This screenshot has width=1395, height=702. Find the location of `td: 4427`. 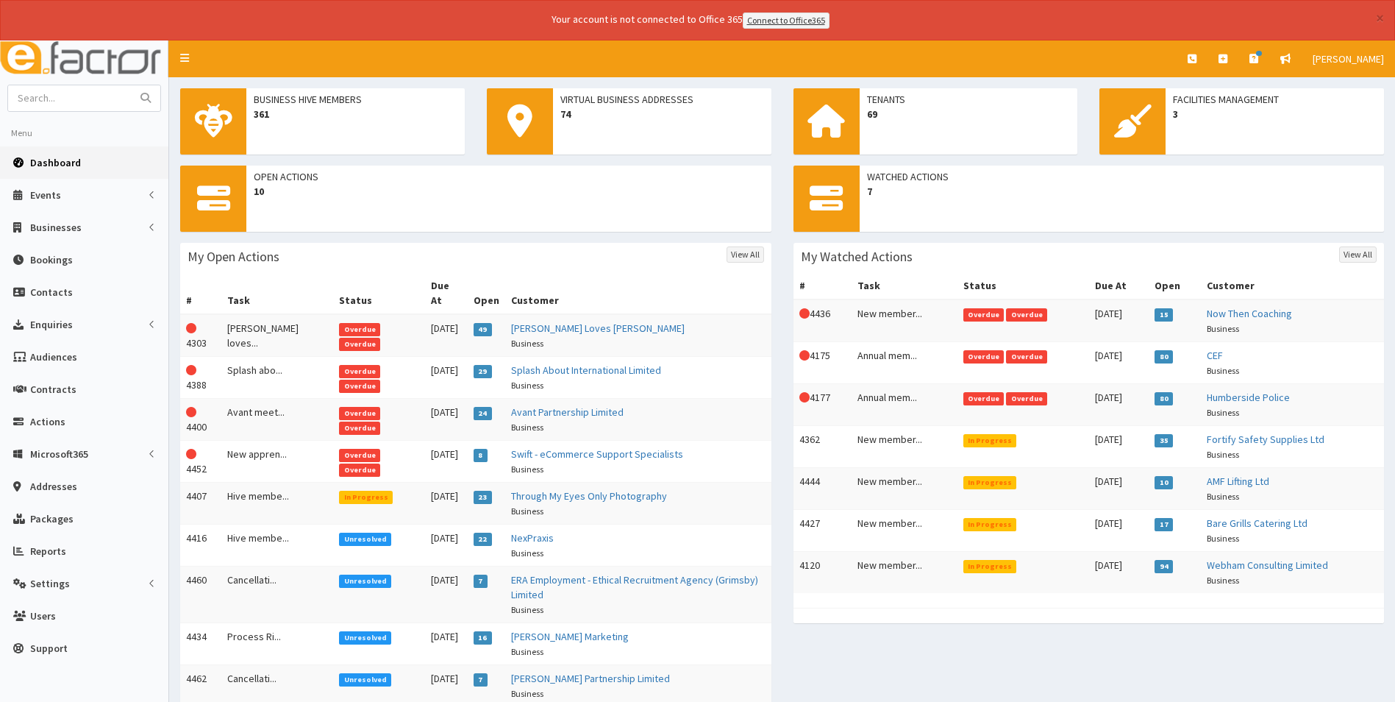

td: 4427 is located at coordinates (823, 530).